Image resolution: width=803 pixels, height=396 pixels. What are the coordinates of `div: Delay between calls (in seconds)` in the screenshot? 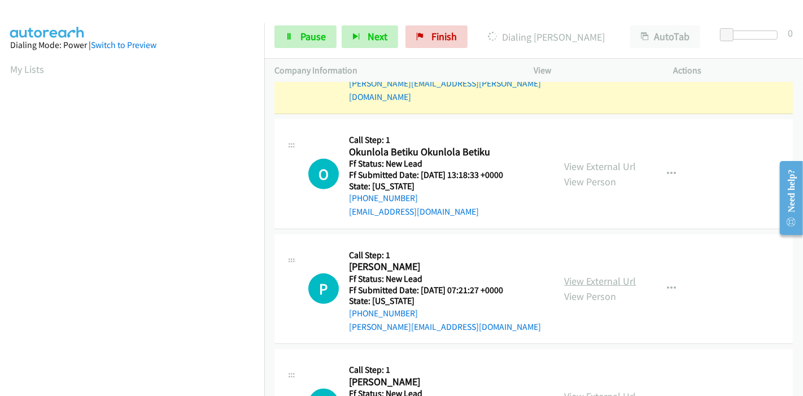 It's located at (751, 35).